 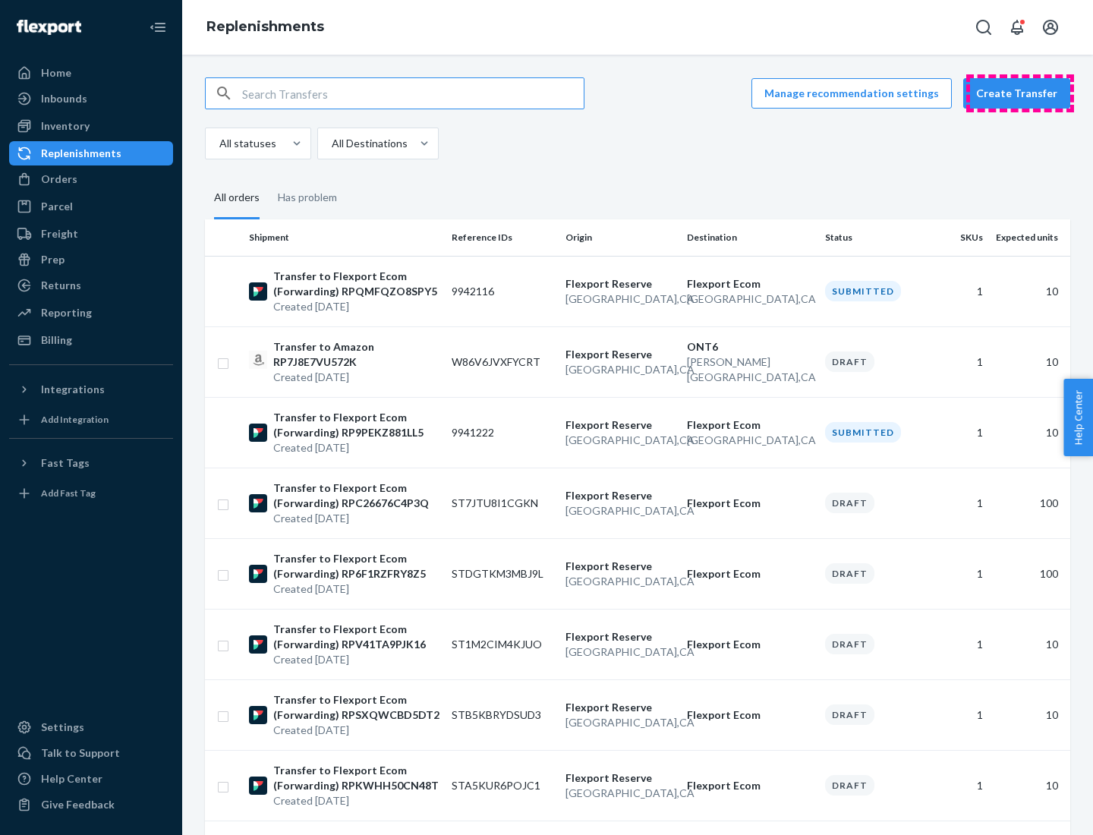 What do you see at coordinates (91, 313) in the screenshot?
I see `a: Reporting` at bounding box center [91, 313].